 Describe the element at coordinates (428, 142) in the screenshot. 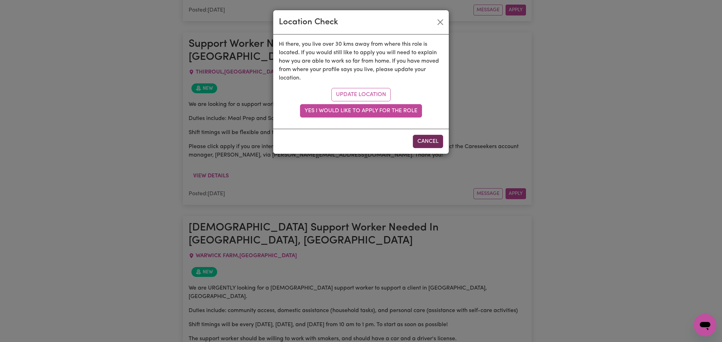

I see `button: Cancel` at that location.